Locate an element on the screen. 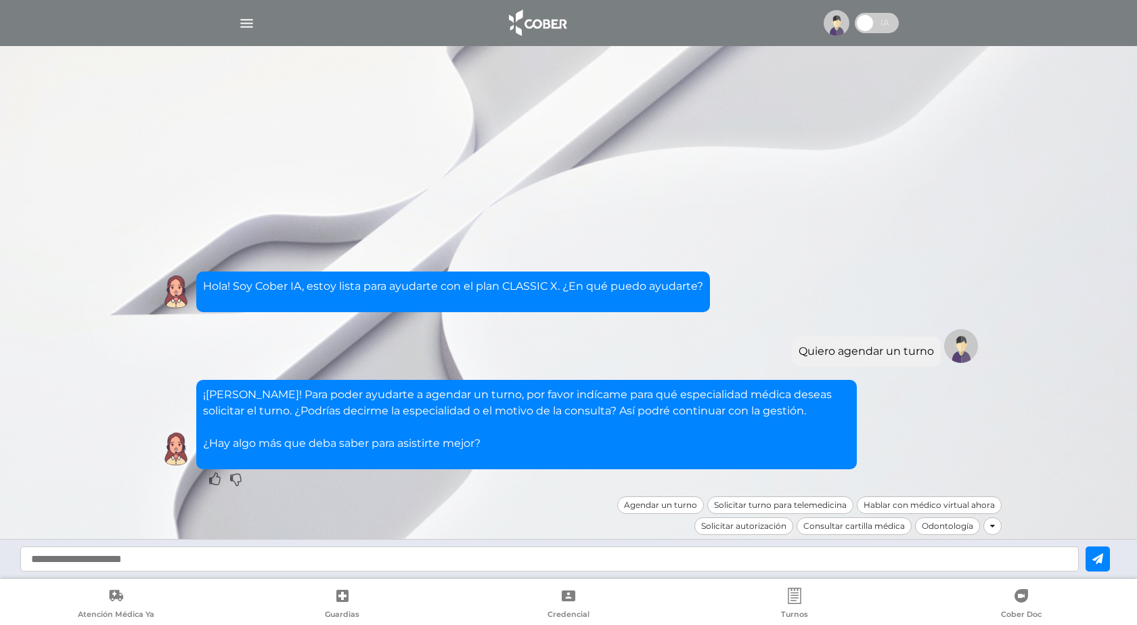 Image resolution: width=1137 pixels, height=625 pixels. span: Guardias is located at coordinates (342, 615).